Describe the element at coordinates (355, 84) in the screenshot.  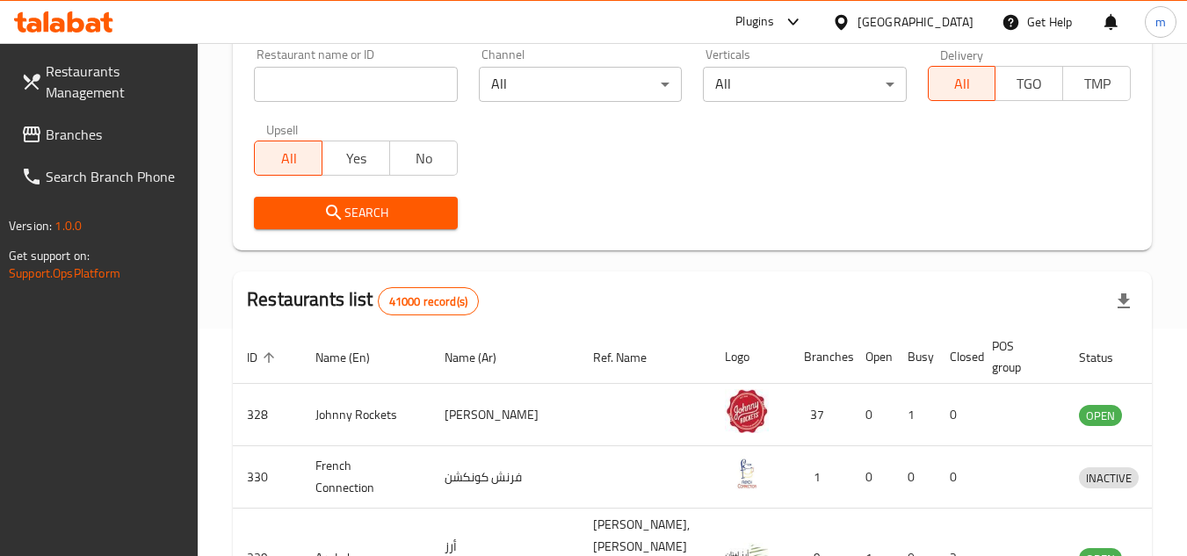
I see `input: Search for restaurant name or ID..` at that location.